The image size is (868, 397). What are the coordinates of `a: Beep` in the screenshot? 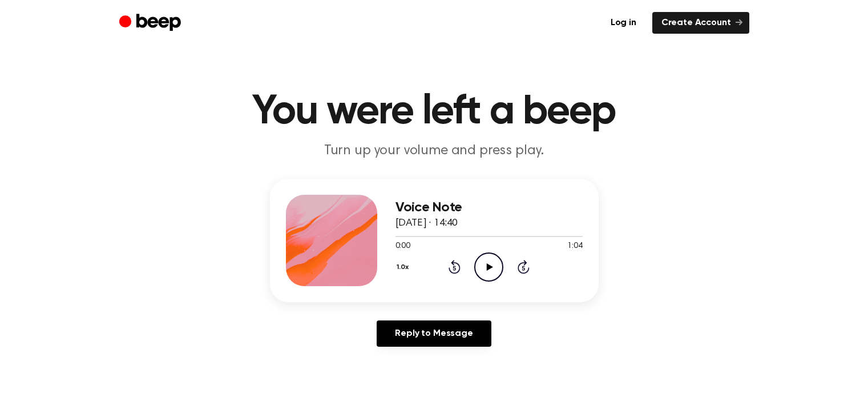 It's located at (151, 23).